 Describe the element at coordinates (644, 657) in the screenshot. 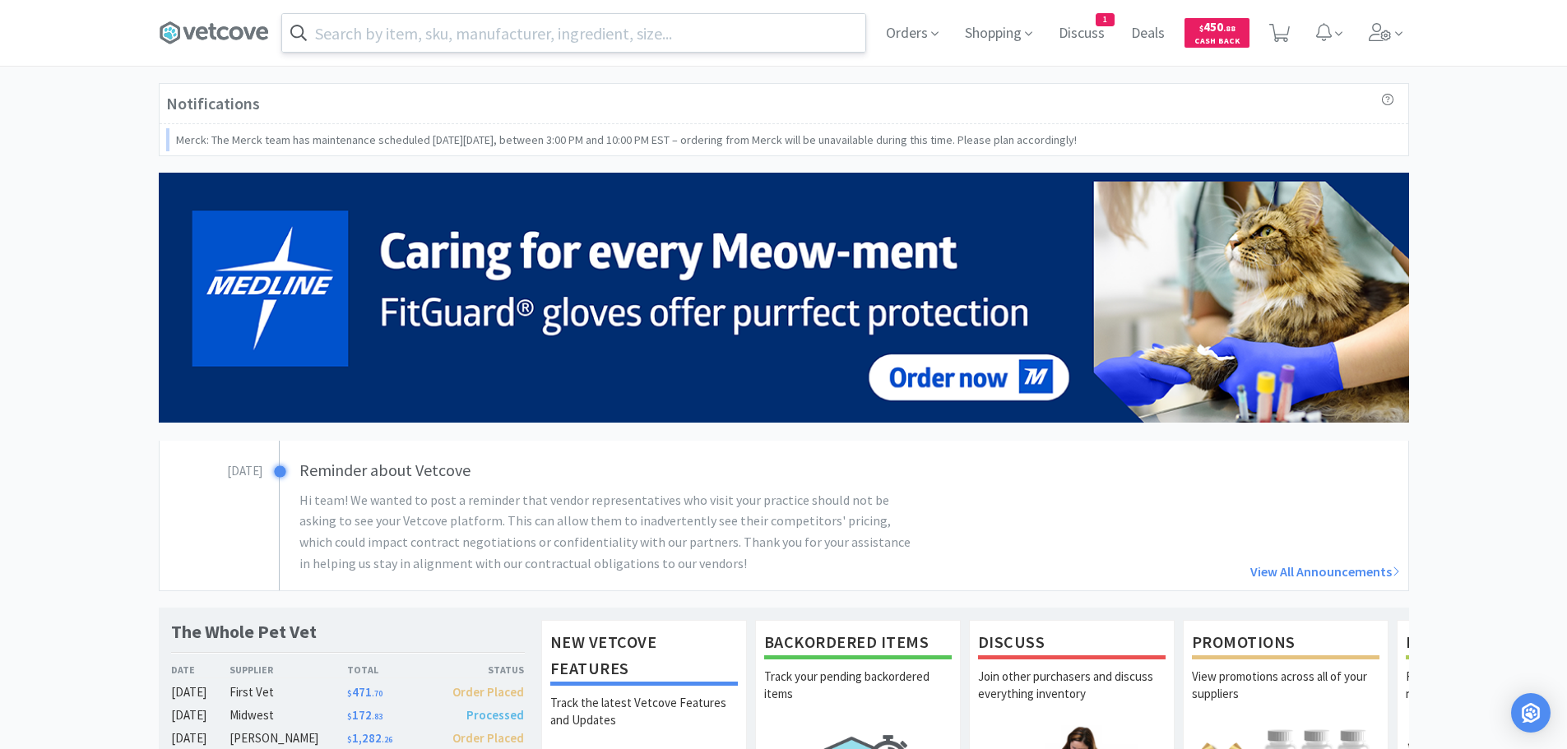

I see `h1: New Vetcove Features` at that location.